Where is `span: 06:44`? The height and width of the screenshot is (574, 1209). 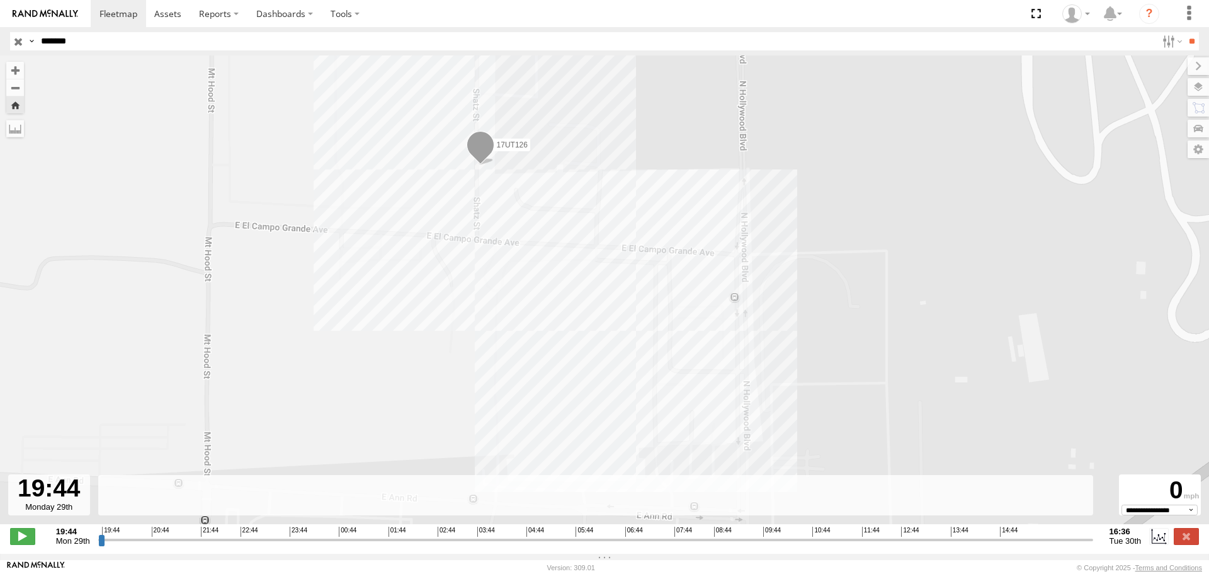
span: 06:44 is located at coordinates (634, 531).